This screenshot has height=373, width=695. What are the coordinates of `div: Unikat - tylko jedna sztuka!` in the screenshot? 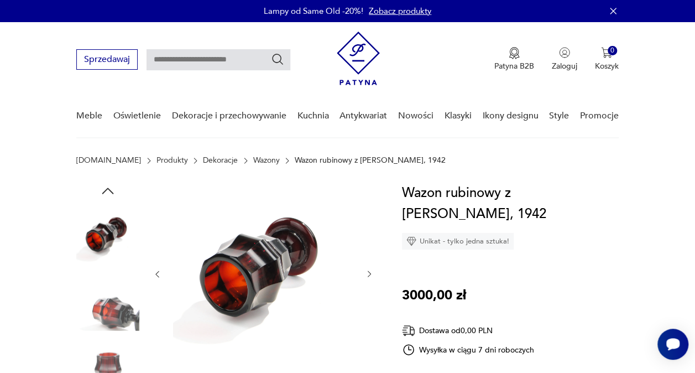 It's located at (458, 241).